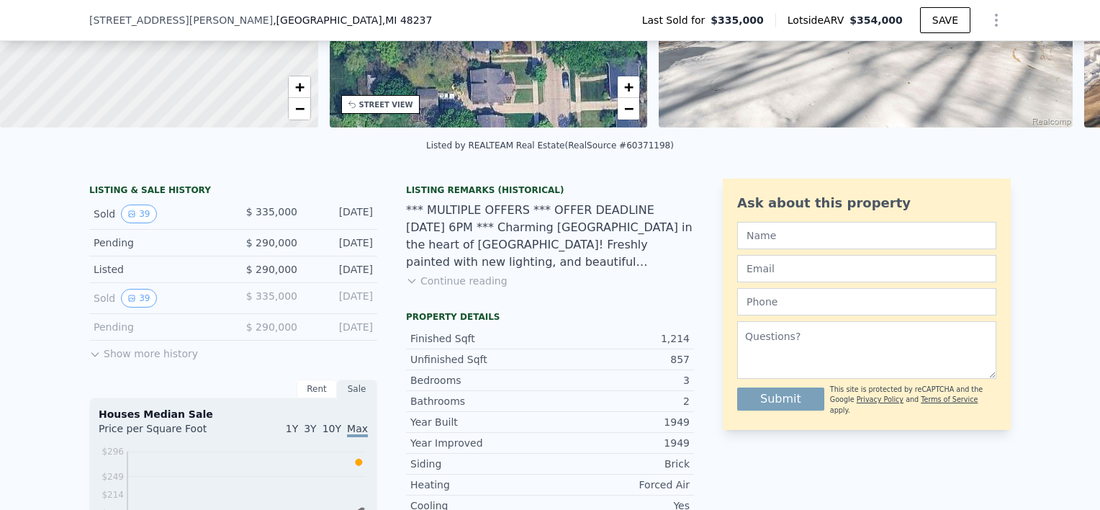  I want to click on div: Heating, so click(480, 485).